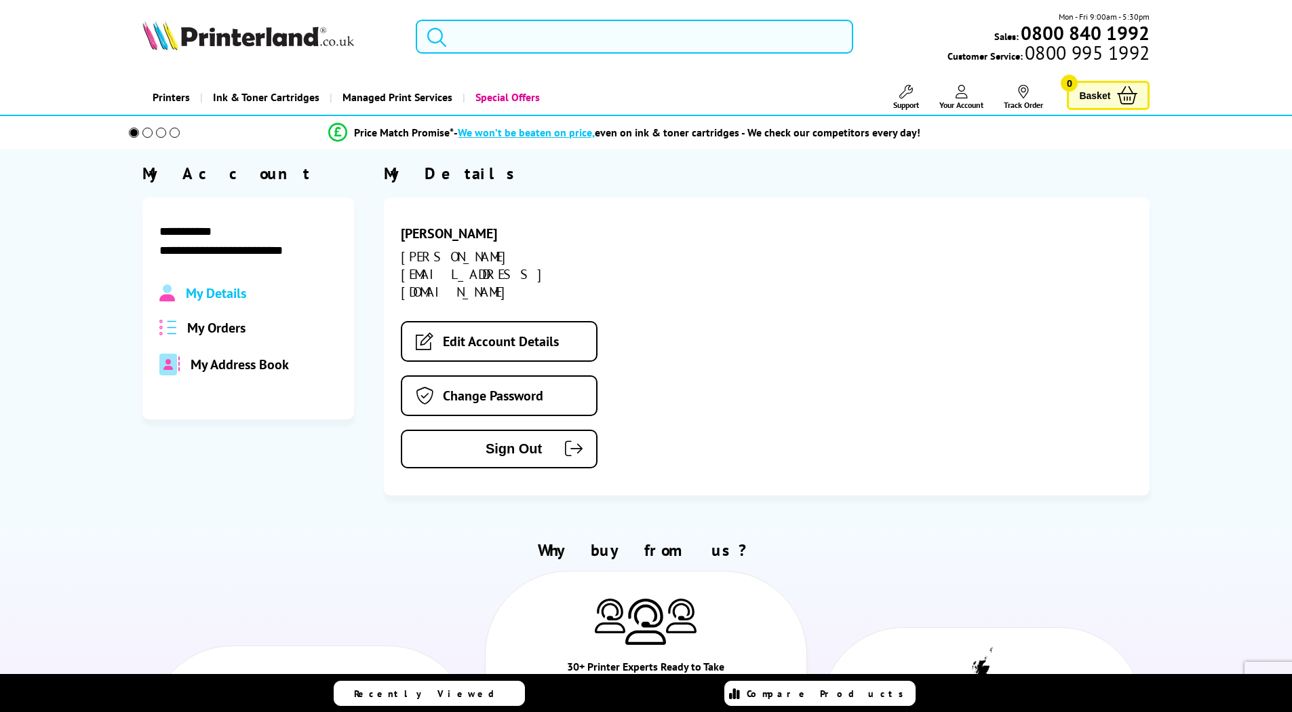 The height and width of the screenshot is (712, 1292). Describe the element at coordinates (961, 97) in the screenshot. I see `a: Your Account` at that location.